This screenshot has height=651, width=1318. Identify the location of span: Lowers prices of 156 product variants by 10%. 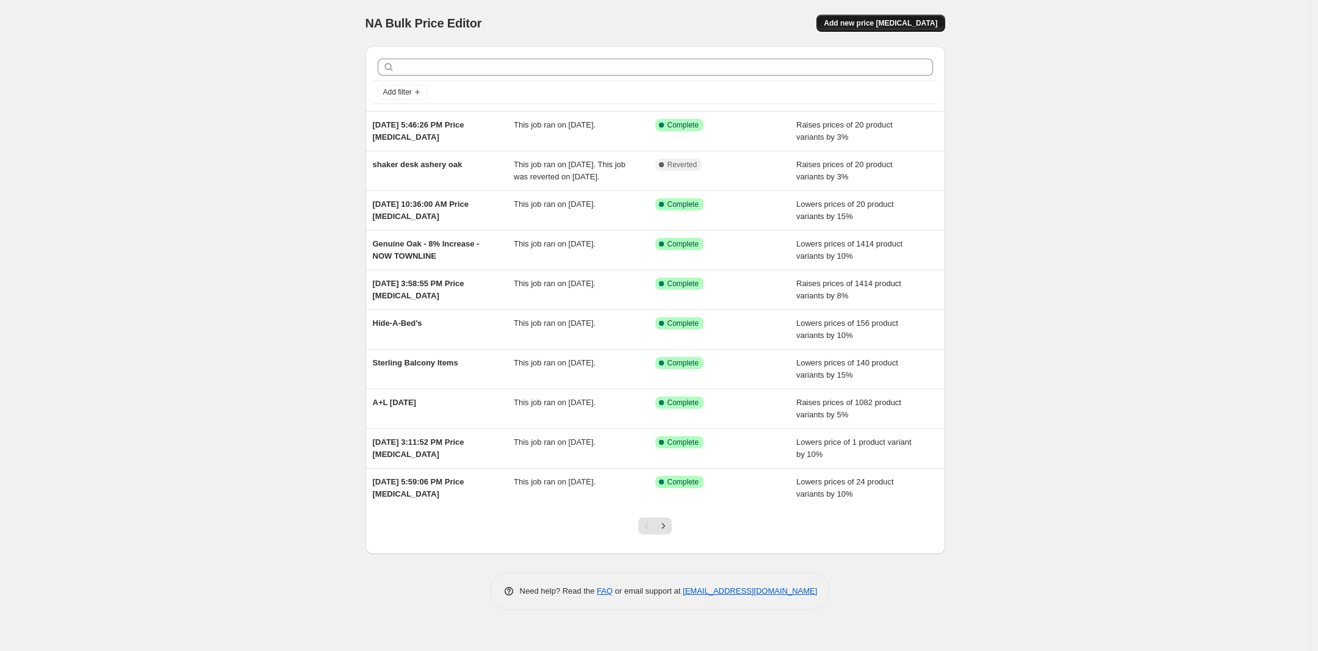
(847, 329).